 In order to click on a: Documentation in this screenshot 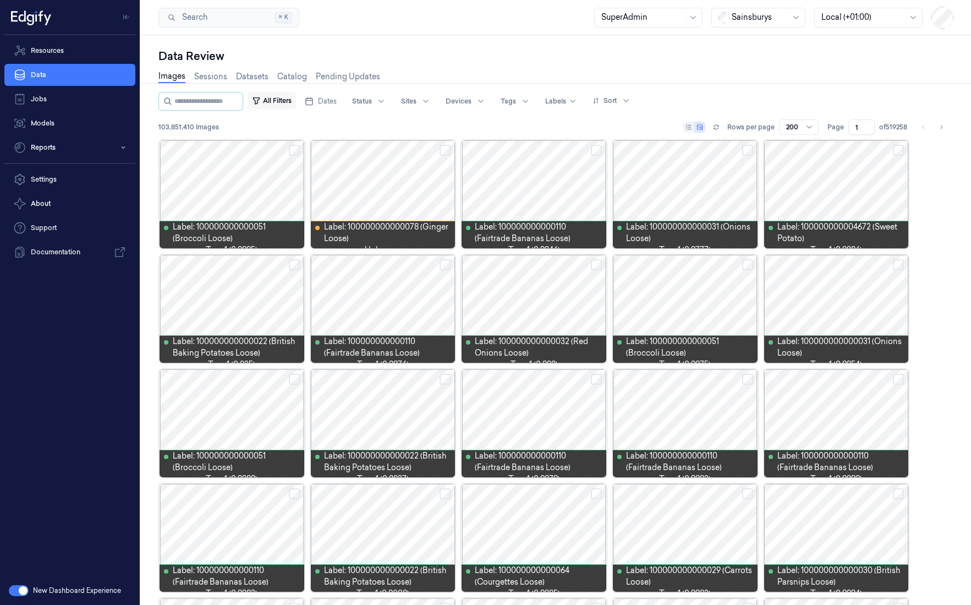, I will do `click(70, 252)`.